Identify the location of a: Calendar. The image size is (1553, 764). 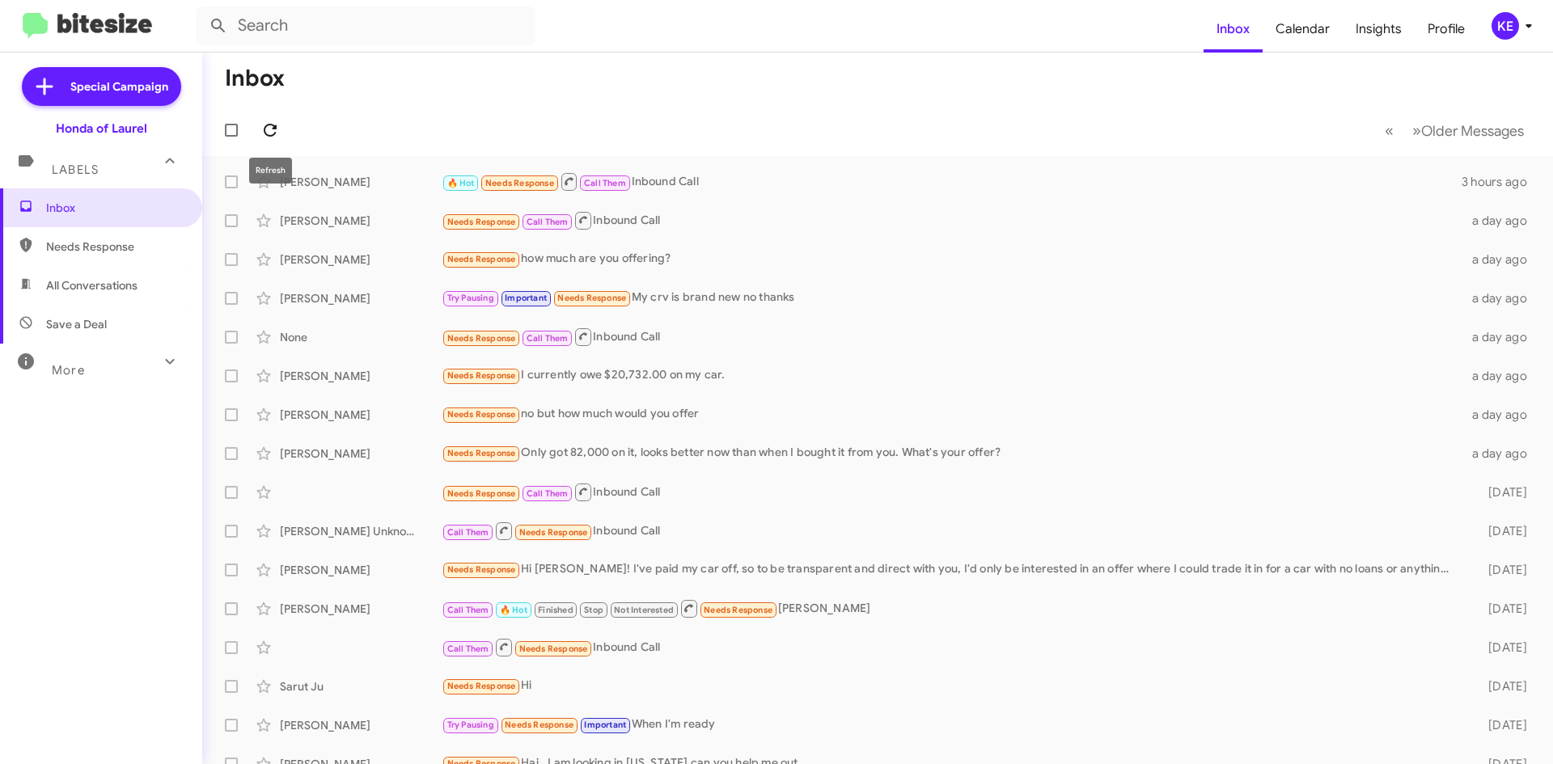
(1302, 29).